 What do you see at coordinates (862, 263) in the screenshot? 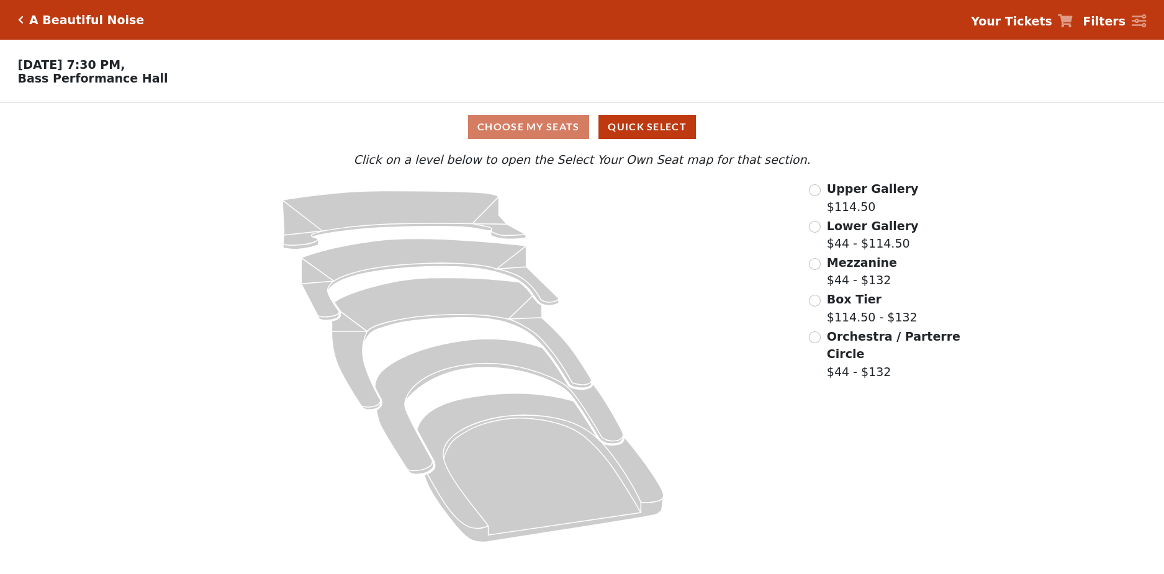
I see `span: Mezzanine` at bounding box center [862, 263].